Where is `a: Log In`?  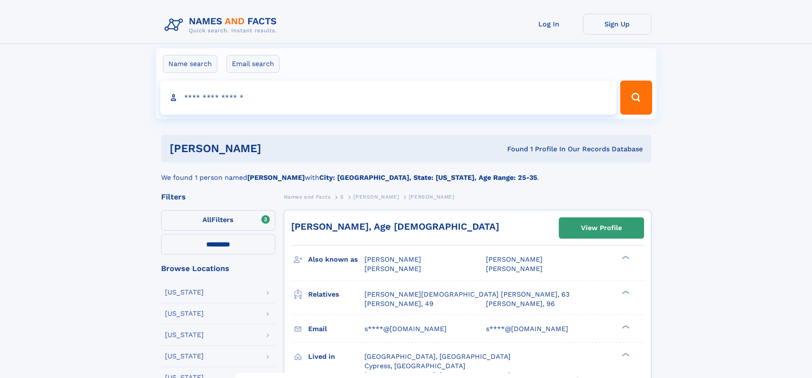
a: Log In is located at coordinates (549, 24).